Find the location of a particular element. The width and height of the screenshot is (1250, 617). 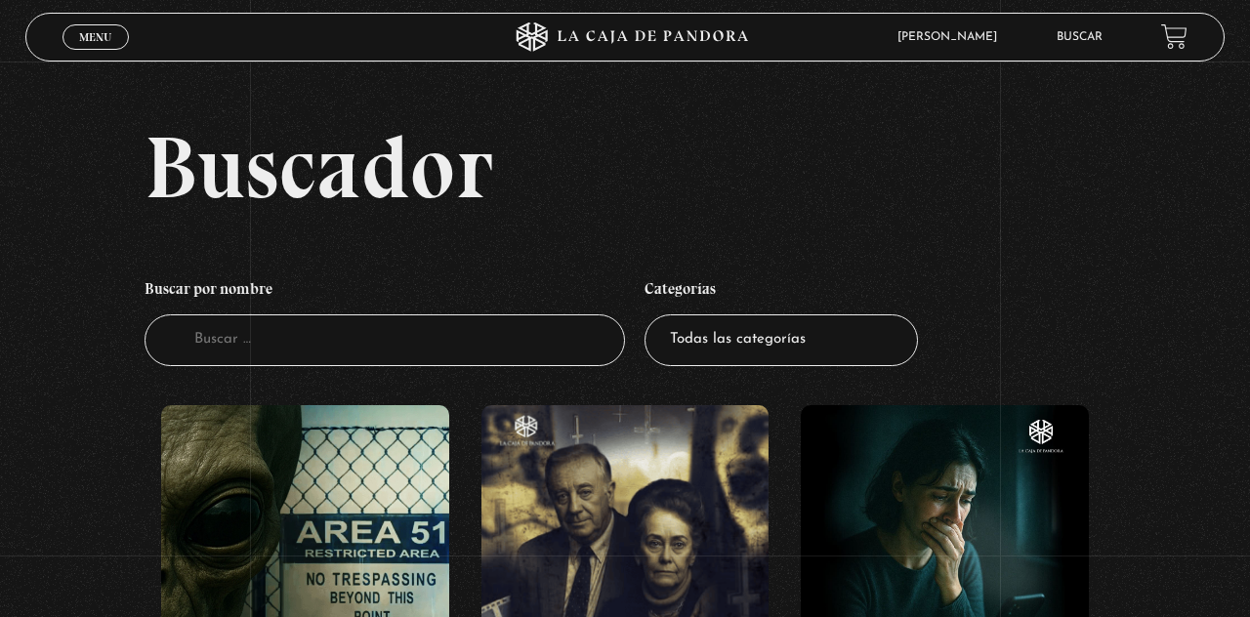

span: Cerrar is located at coordinates (96, 54).